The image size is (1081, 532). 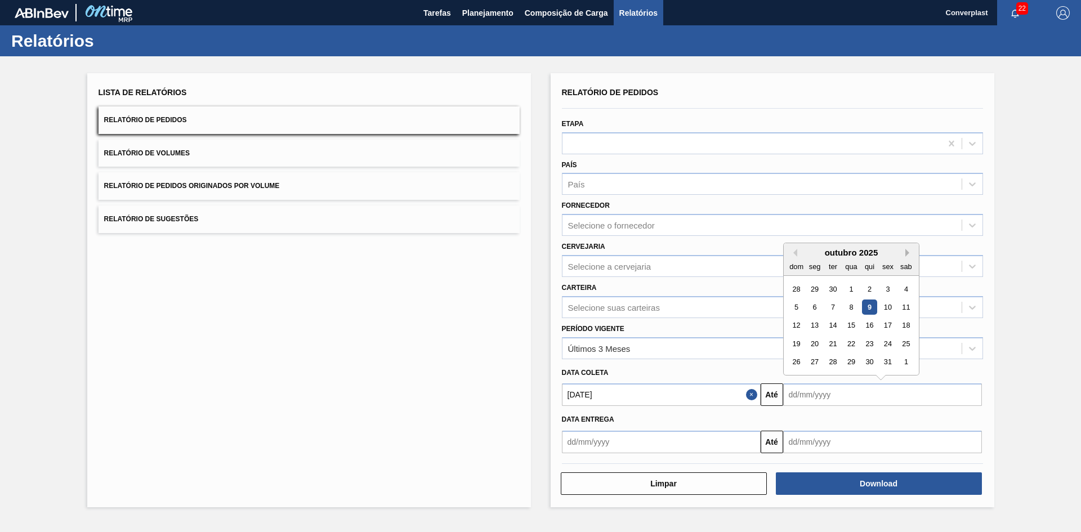 What do you see at coordinates (852, 252) in the screenshot?
I see `div: outubro 2025` at bounding box center [852, 252].